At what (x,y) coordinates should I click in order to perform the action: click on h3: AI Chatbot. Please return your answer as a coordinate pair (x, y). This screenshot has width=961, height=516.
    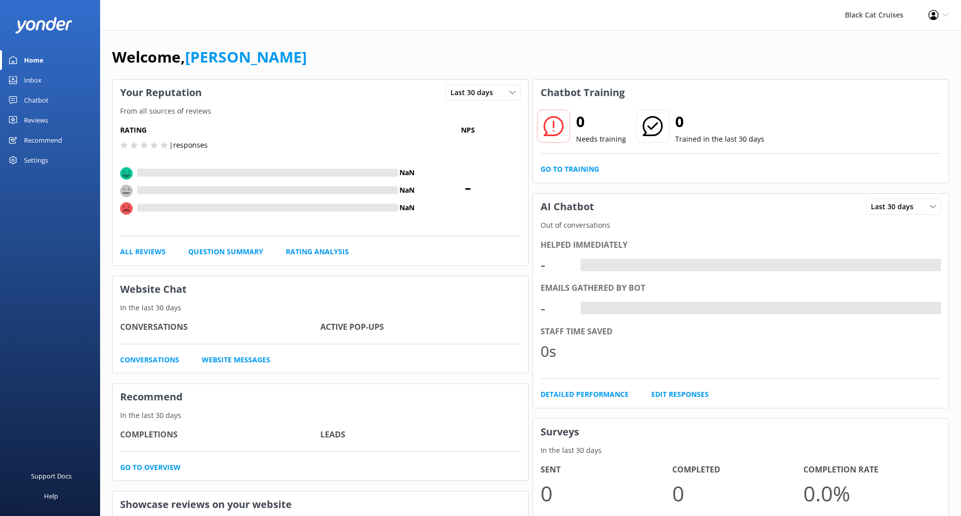
    Looking at the image, I should click on (567, 207).